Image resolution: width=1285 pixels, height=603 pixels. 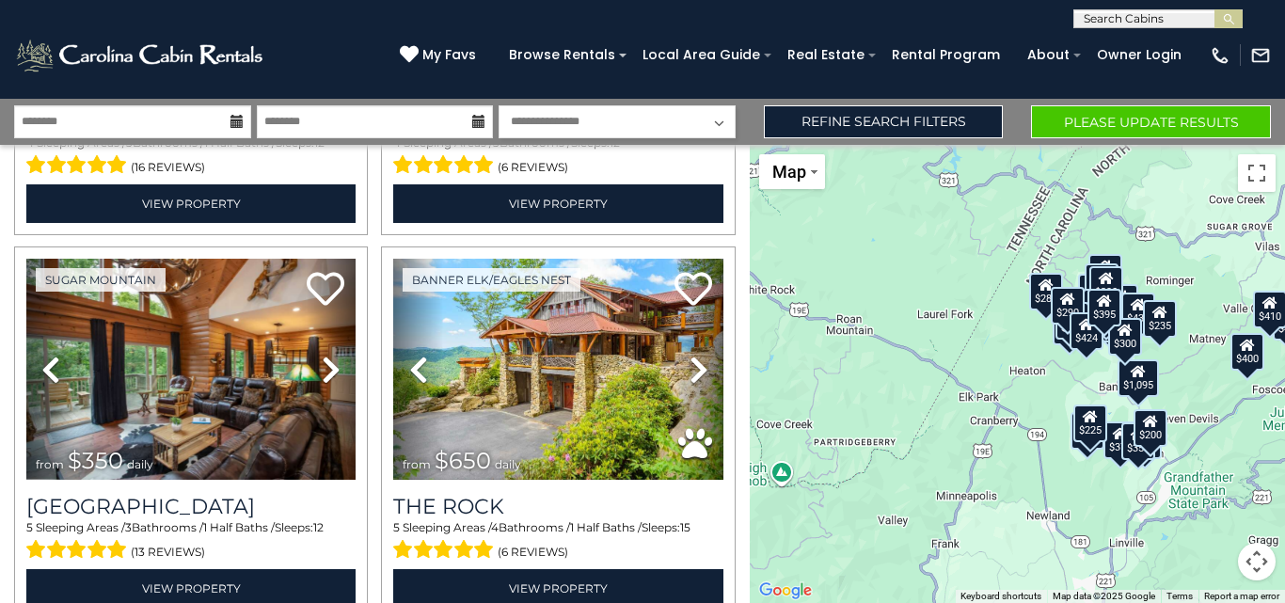 What do you see at coordinates (1139, 55) in the screenshot?
I see `a: Owner Login` at bounding box center [1139, 55].